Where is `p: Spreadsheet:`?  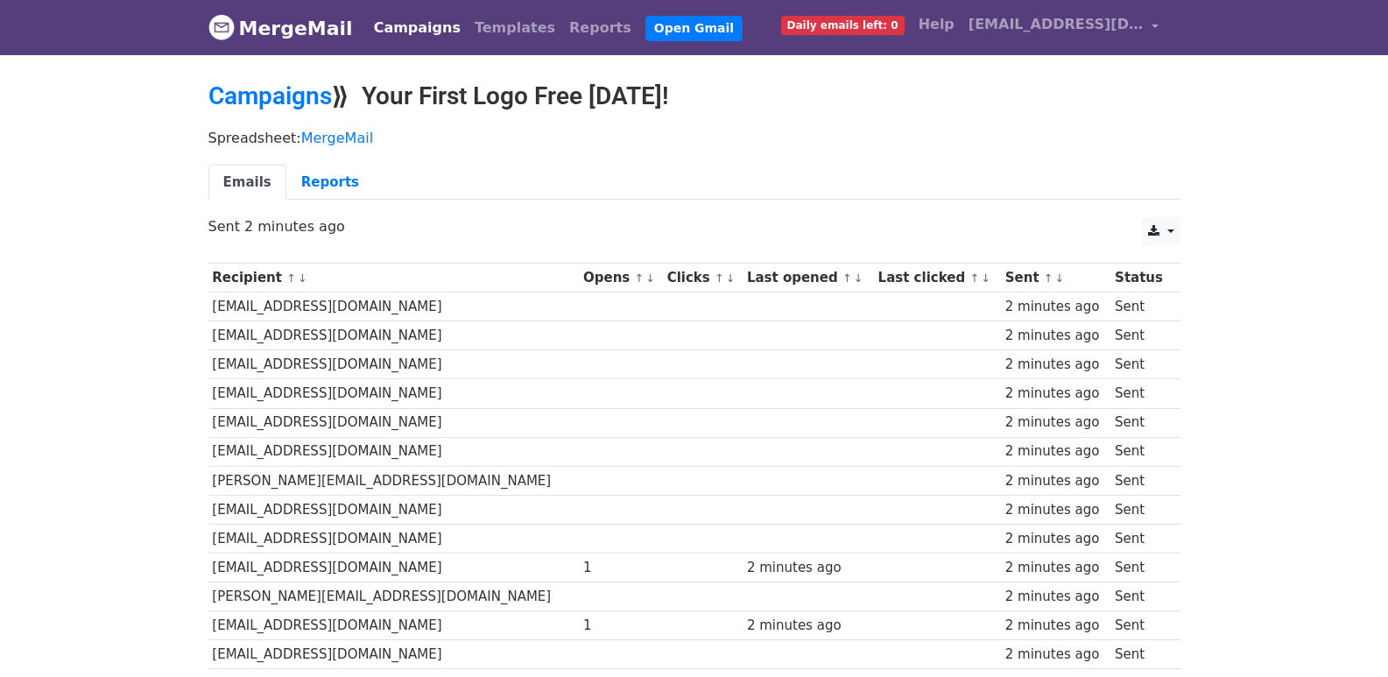
p: Spreadsheet: is located at coordinates (694, 137).